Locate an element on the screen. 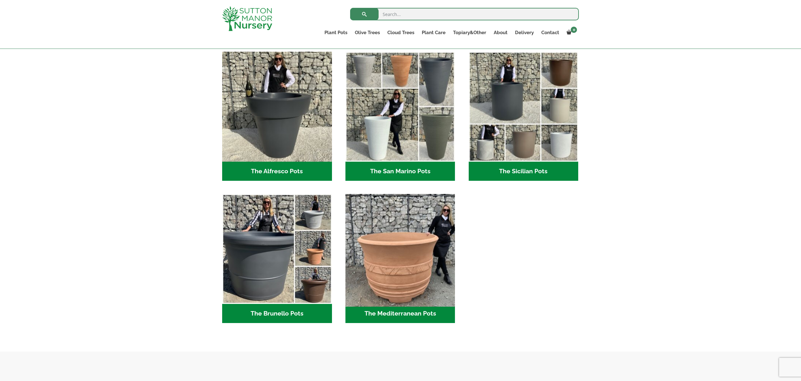 Image resolution: width=801 pixels, height=381 pixels. a: Visit product category The Sicilian Pots is located at coordinates (524, 116).